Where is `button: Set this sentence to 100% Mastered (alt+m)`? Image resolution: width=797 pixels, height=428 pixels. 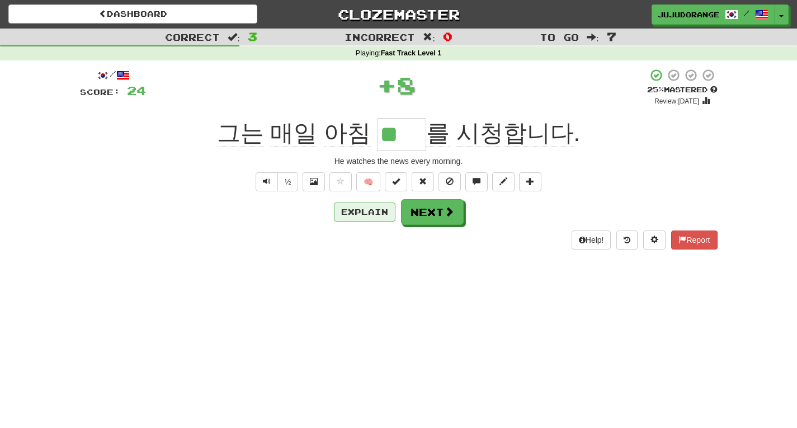
button: Set this sentence to 100% Mastered (alt+m) is located at coordinates (396, 182).